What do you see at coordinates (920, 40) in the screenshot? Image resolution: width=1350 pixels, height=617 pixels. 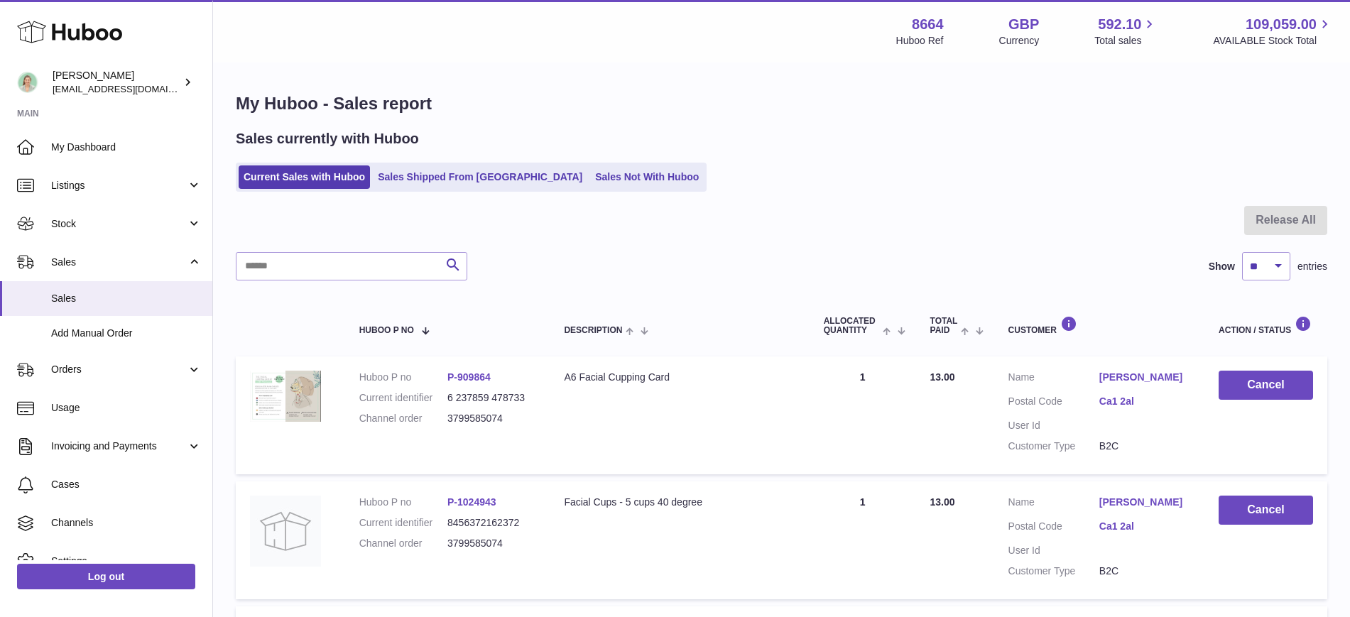 I see `div: Huboo Ref` at bounding box center [920, 40].